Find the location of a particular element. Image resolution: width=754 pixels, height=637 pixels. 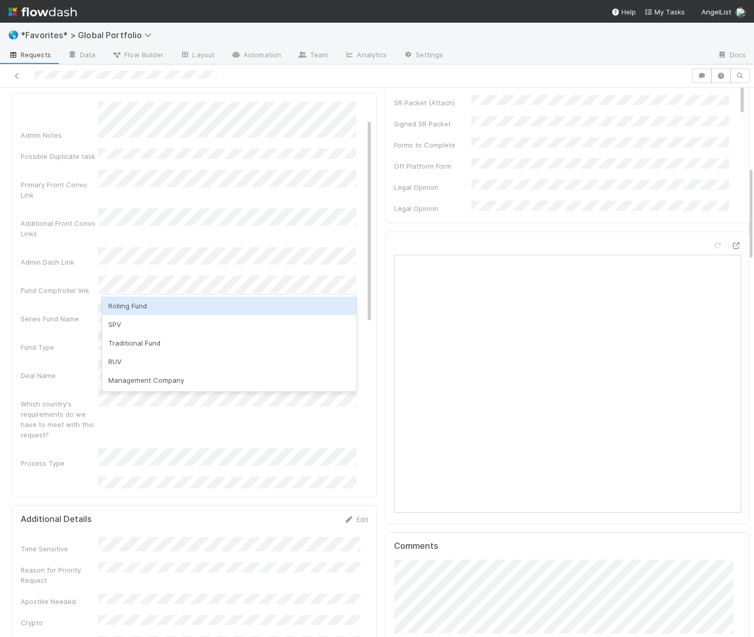

div: Legal Opinion Approved is located at coordinates (433, 213).